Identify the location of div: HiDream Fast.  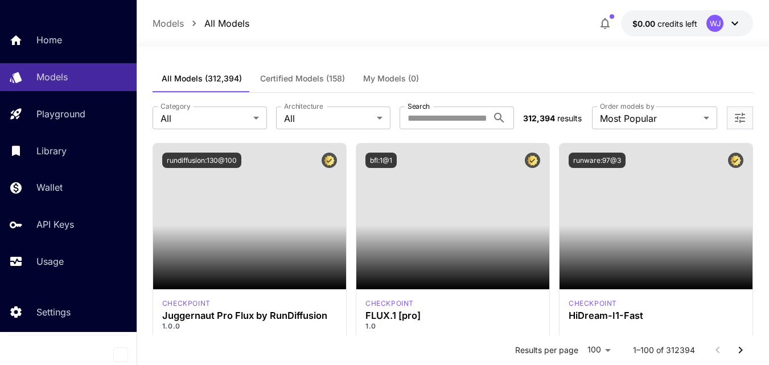
(592, 303).